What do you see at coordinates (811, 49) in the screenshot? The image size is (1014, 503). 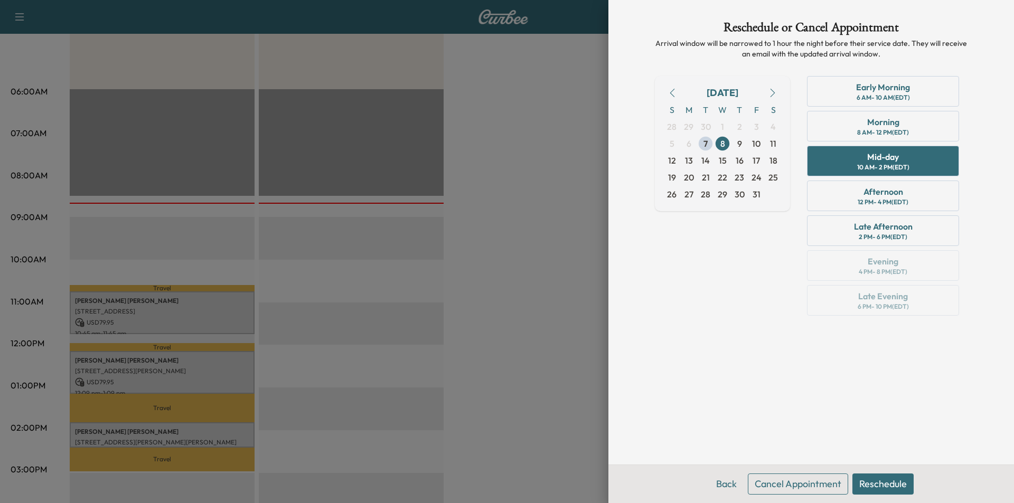 I see `p: Arrival window will be narrowed to 1 hour the night before their service date. They will receive ...` at bounding box center [811, 49].